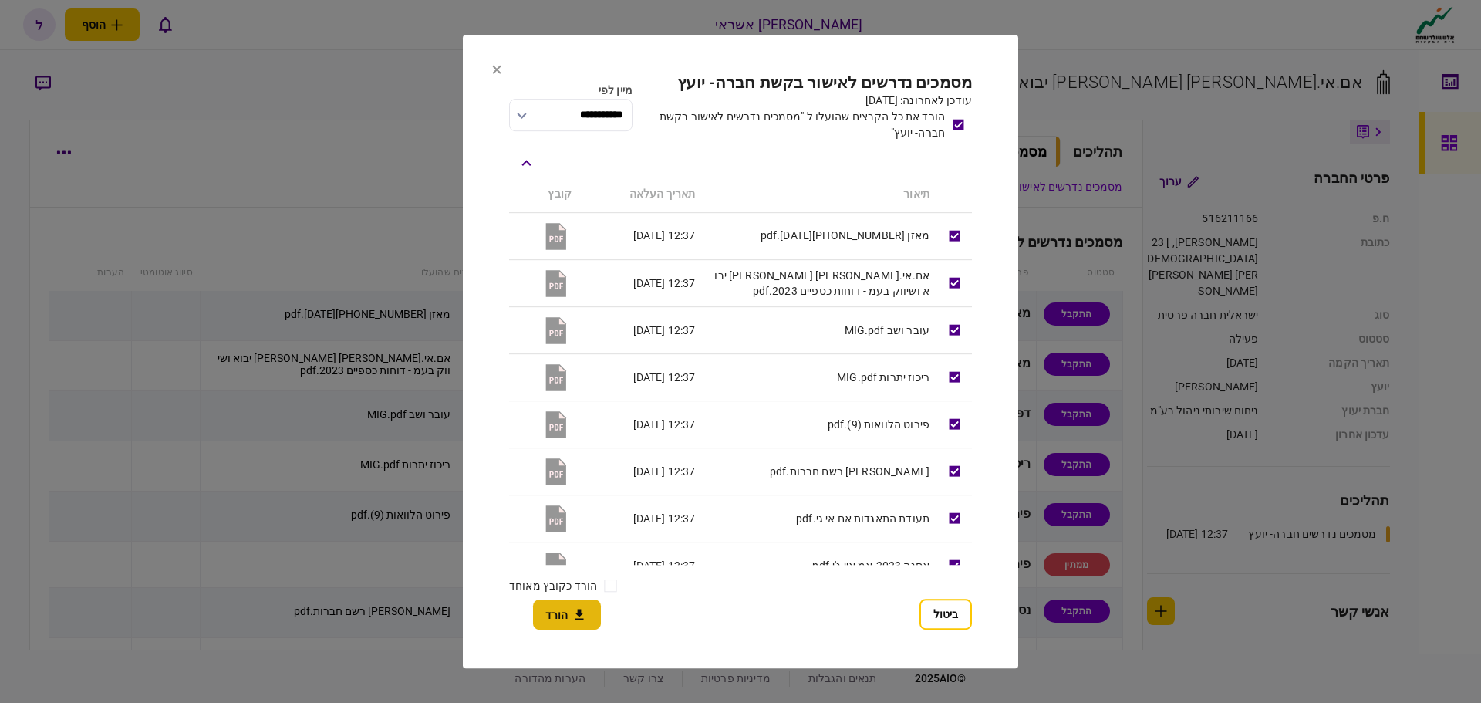  What do you see at coordinates (641, 194) in the screenshot?
I see `th: תאריך העלאה` at bounding box center [641, 194].